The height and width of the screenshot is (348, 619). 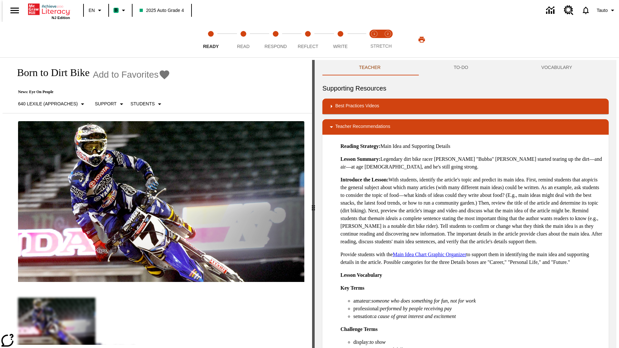 What do you see at coordinates (387, 34) in the screenshot?
I see `text: 2` at bounding box center [387, 34].